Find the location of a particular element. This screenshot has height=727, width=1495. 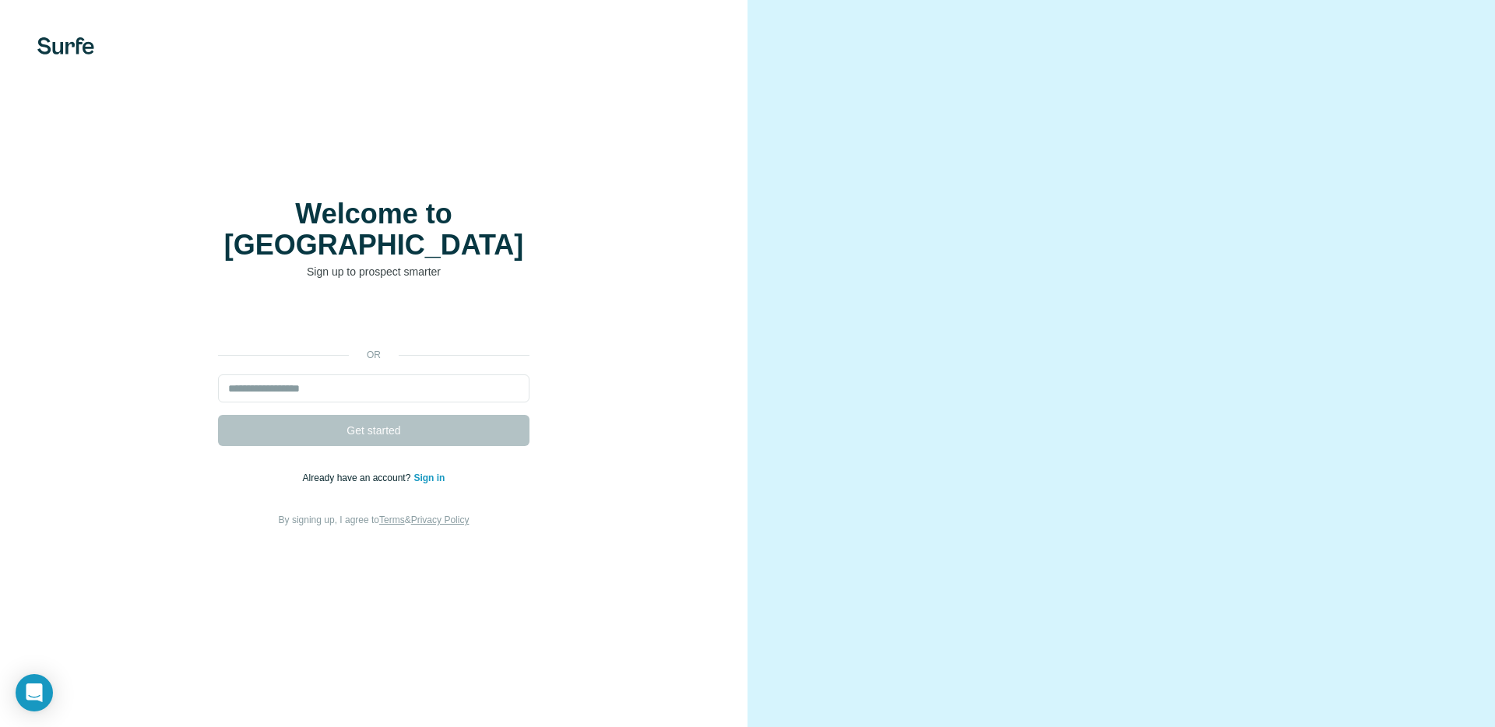

span: Already have an account? is located at coordinates (358, 478).